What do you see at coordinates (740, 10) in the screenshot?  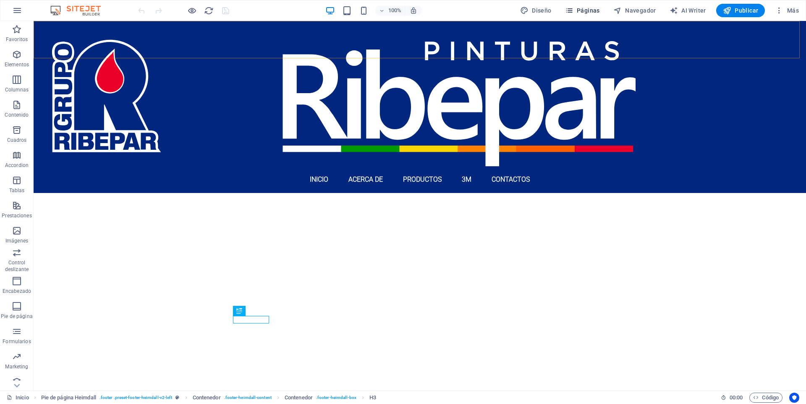 I see `button: Publicar` at bounding box center [740, 10].